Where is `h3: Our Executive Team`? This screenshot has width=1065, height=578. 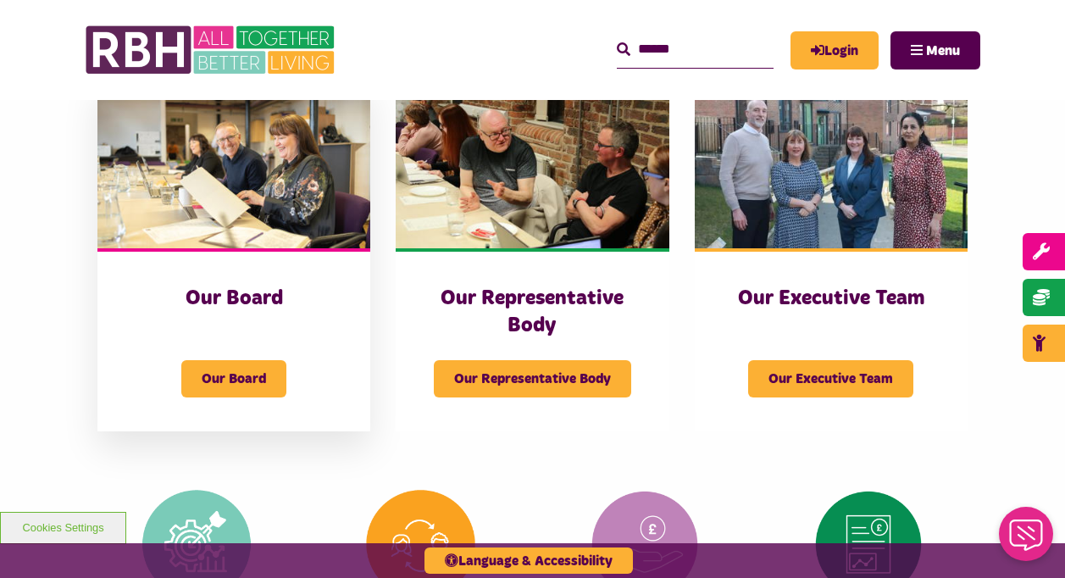 h3: Our Executive Team is located at coordinates (831, 298).